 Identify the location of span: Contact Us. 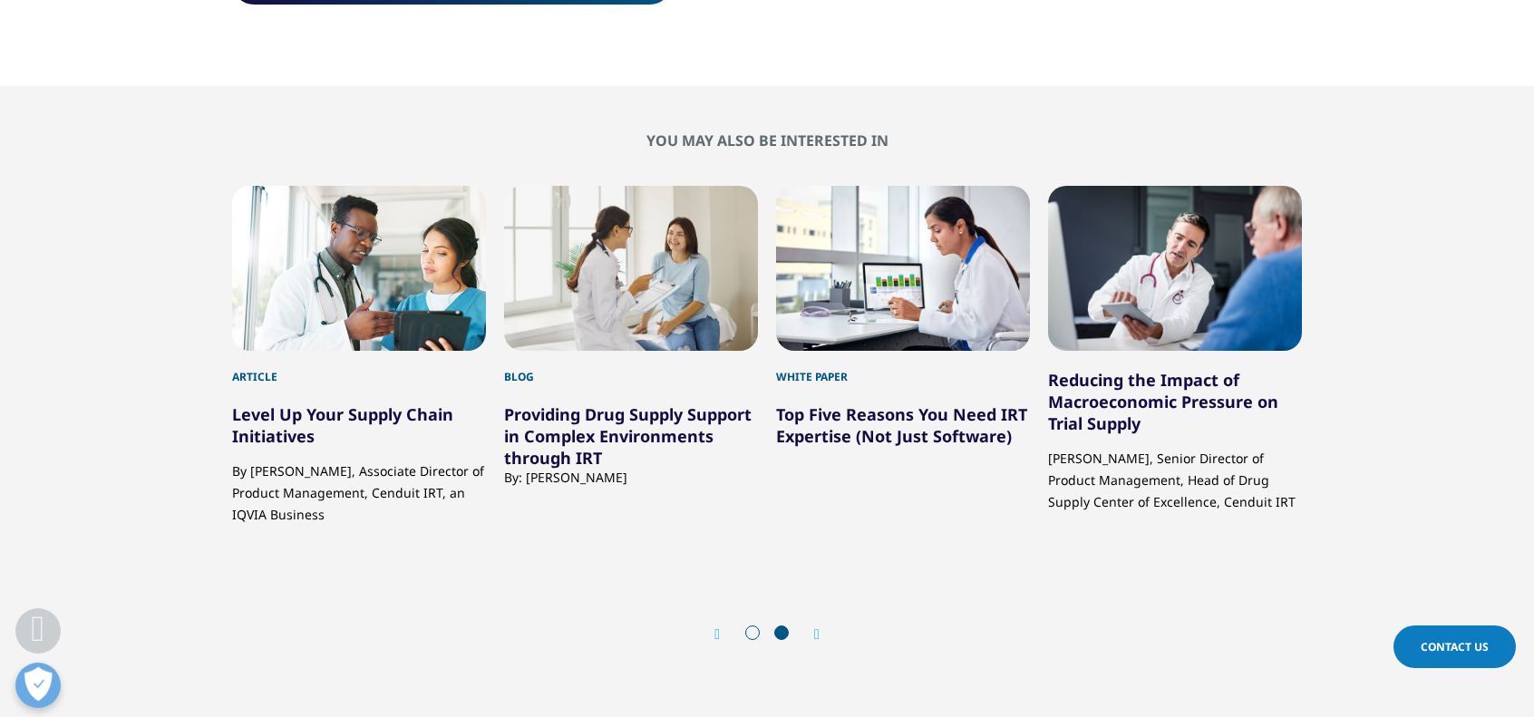
(1454, 646).